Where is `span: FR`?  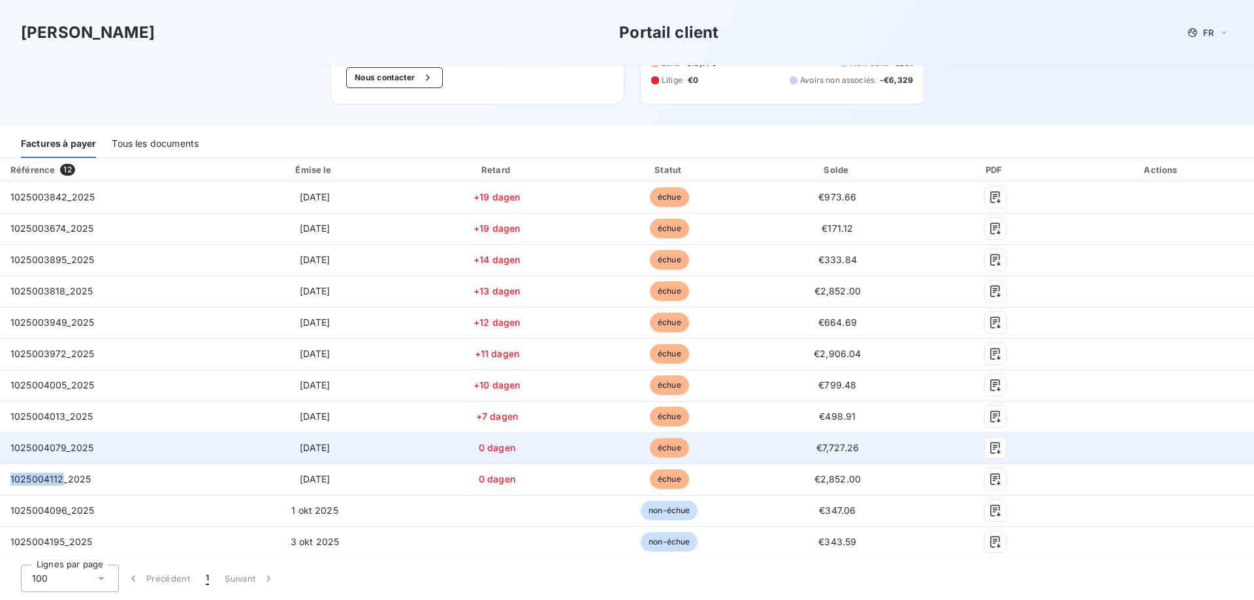
span: FR is located at coordinates (1208, 33).